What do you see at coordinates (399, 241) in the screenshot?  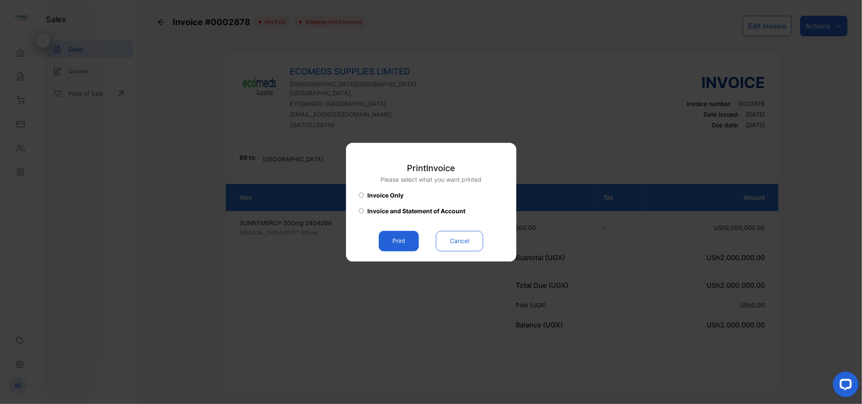 I see `button: Print` at bounding box center [399, 241].